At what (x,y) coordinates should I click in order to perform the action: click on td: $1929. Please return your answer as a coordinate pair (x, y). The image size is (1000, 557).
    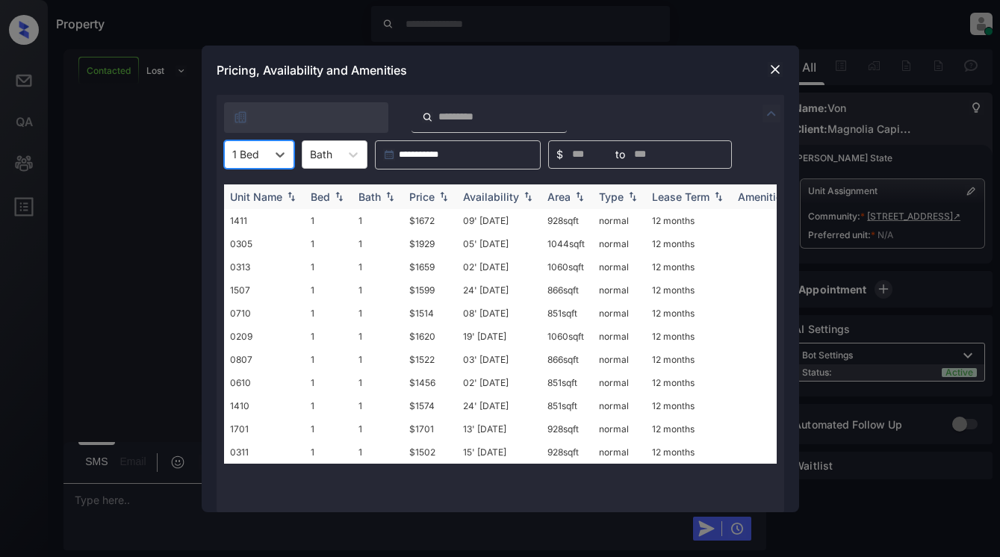
    Looking at the image, I should click on (430, 243).